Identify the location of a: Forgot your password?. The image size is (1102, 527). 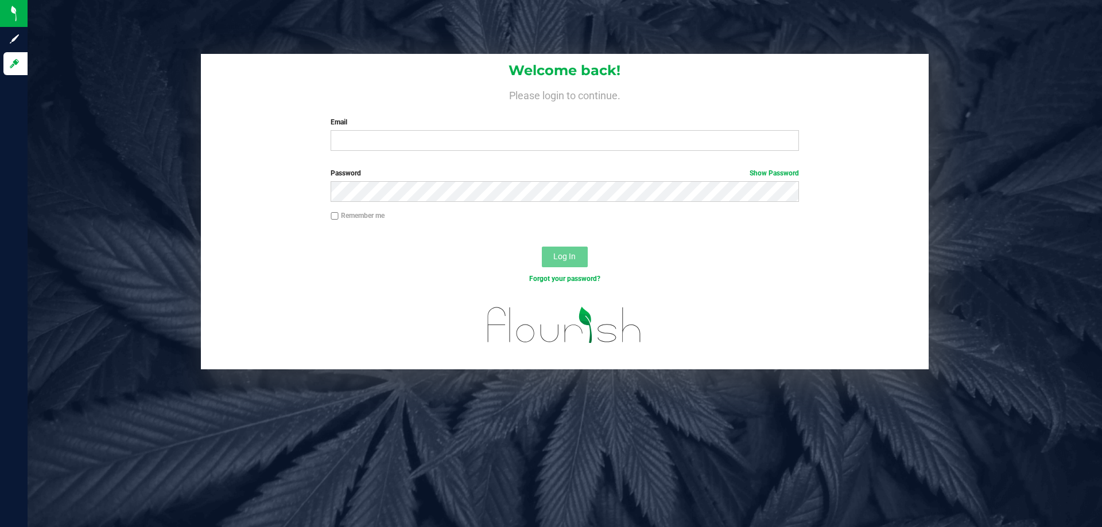
(565, 279).